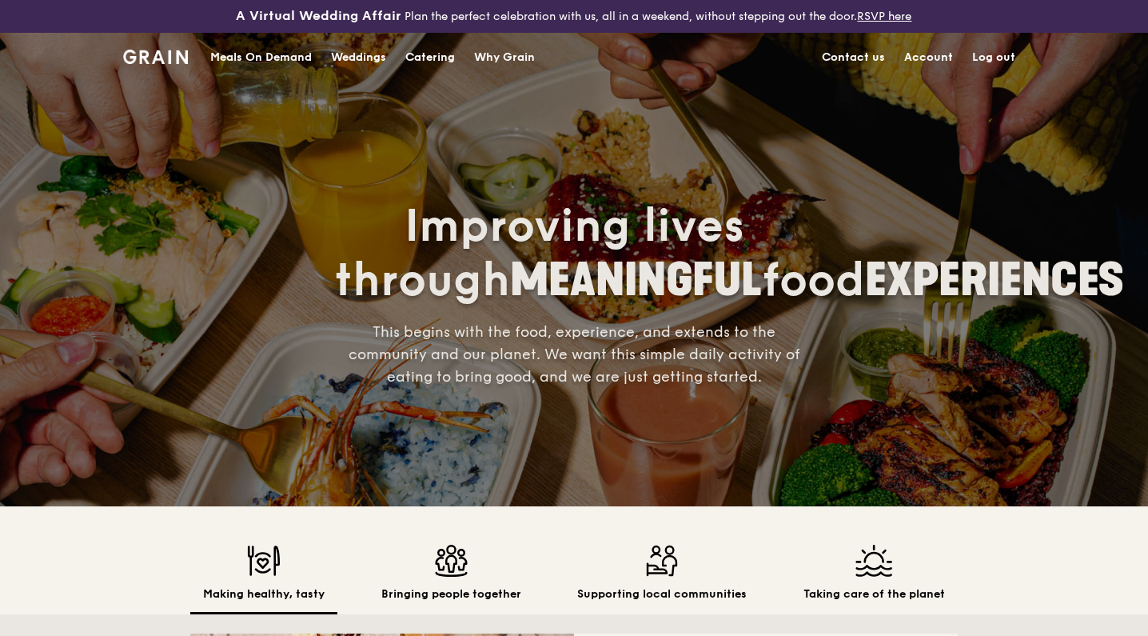  What do you see at coordinates (318, 16) in the screenshot?
I see `h3: A Virtual Wedding Affair` at bounding box center [318, 16].